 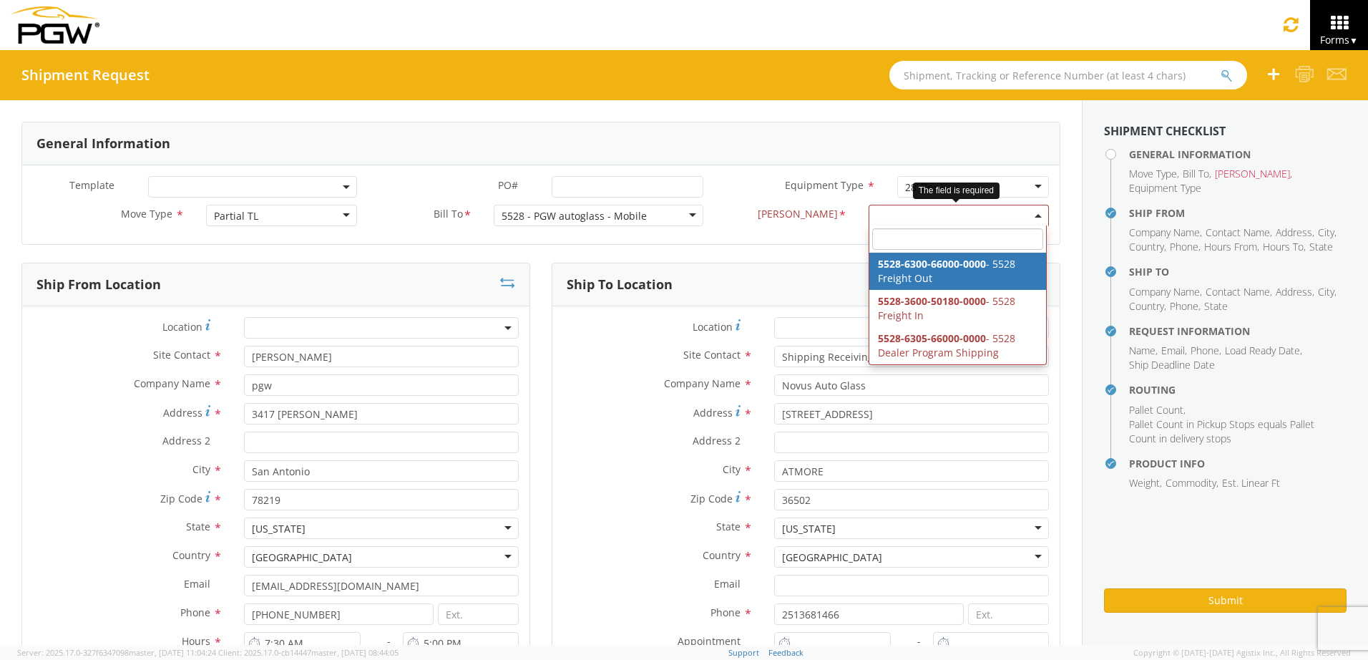 I want to click on div: The field is required, so click(x=956, y=190).